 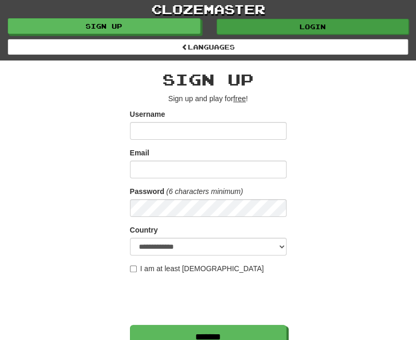 What do you see at coordinates (148, 114) in the screenshot?
I see `label: Username` at bounding box center [148, 114].